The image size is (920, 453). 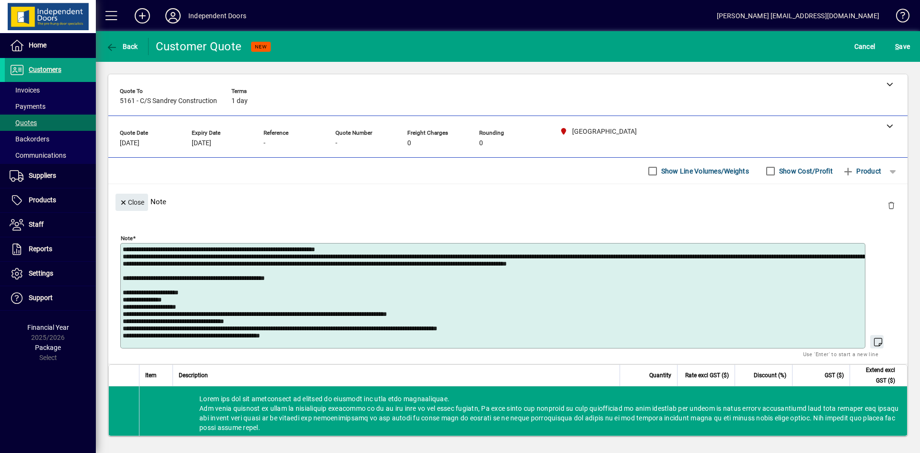 I want to click on mat-label: Note, so click(x=126, y=238).